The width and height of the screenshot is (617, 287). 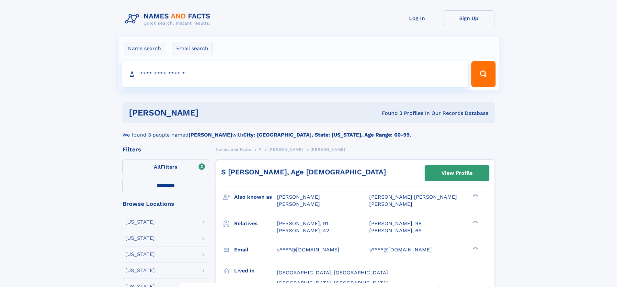 What do you see at coordinates (295, 74) in the screenshot?
I see `input: search input` at bounding box center [295, 74].